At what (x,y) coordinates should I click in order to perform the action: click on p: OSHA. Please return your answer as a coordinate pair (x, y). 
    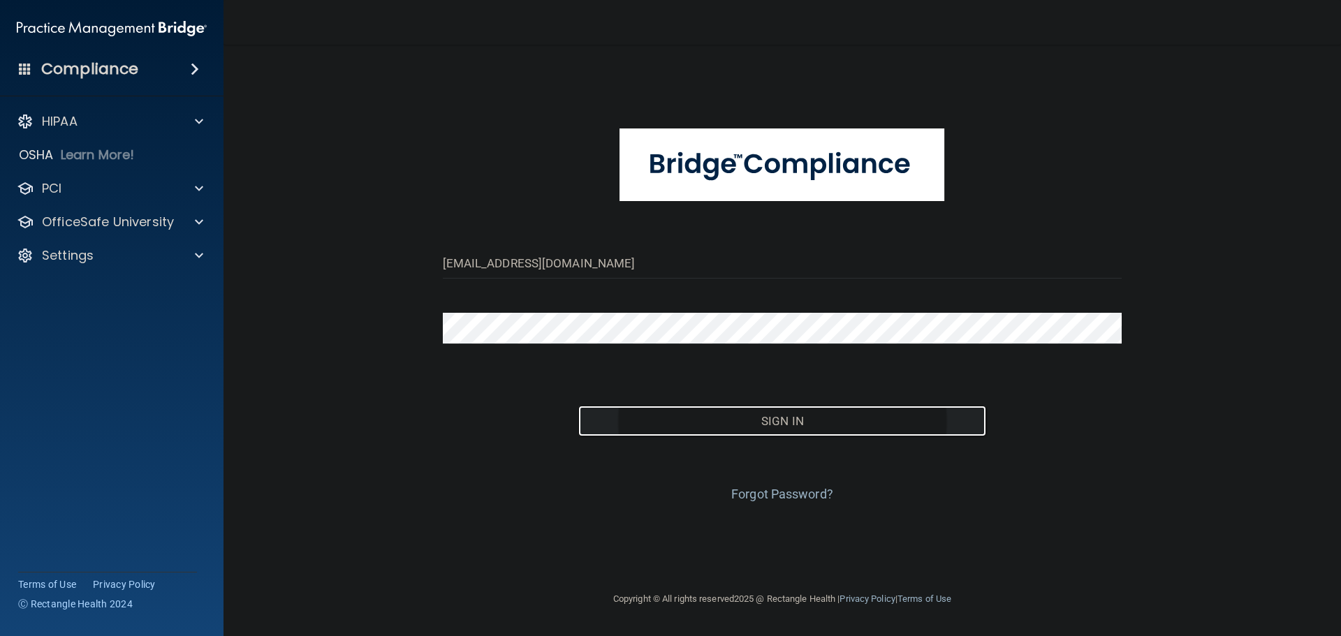
    Looking at the image, I should click on (36, 155).